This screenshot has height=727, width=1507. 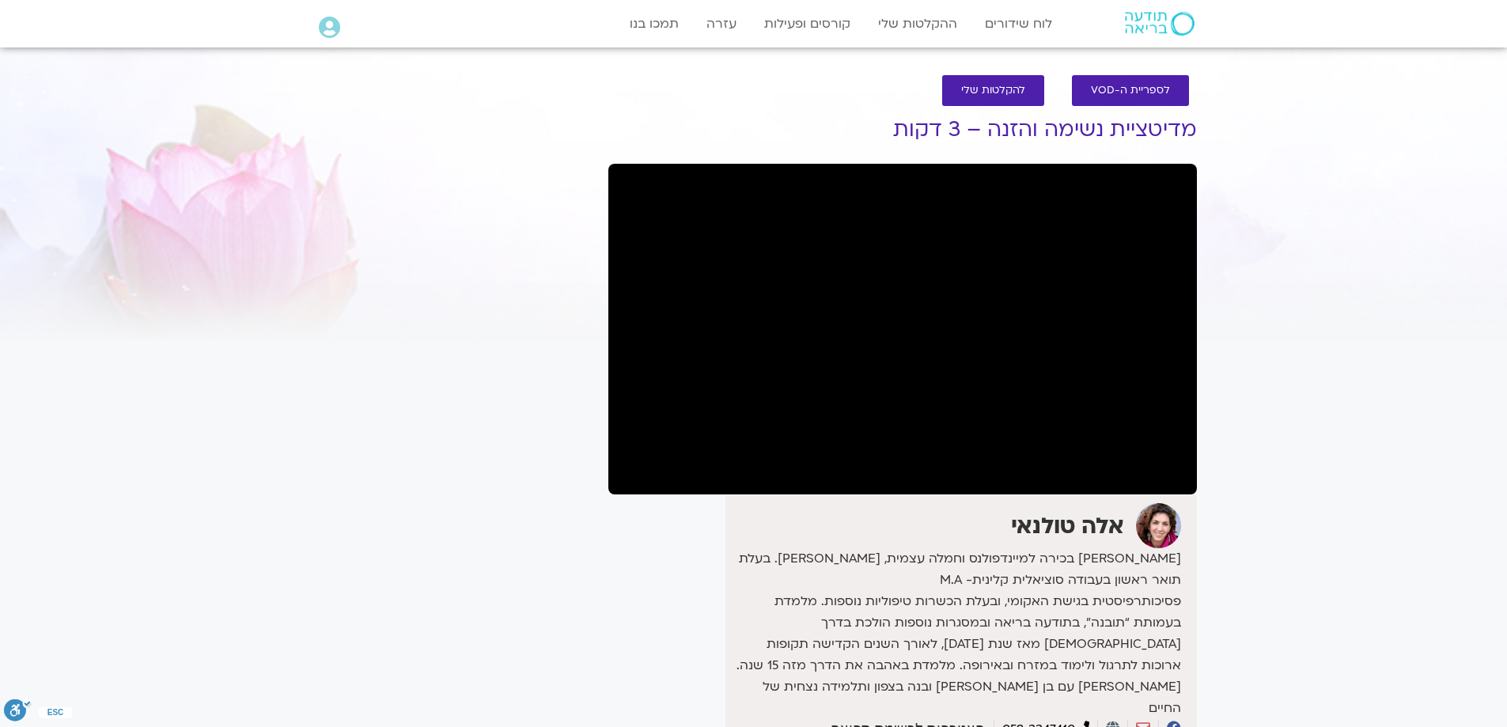 I want to click on a: לספריית ה-VOD, so click(x=1130, y=90).